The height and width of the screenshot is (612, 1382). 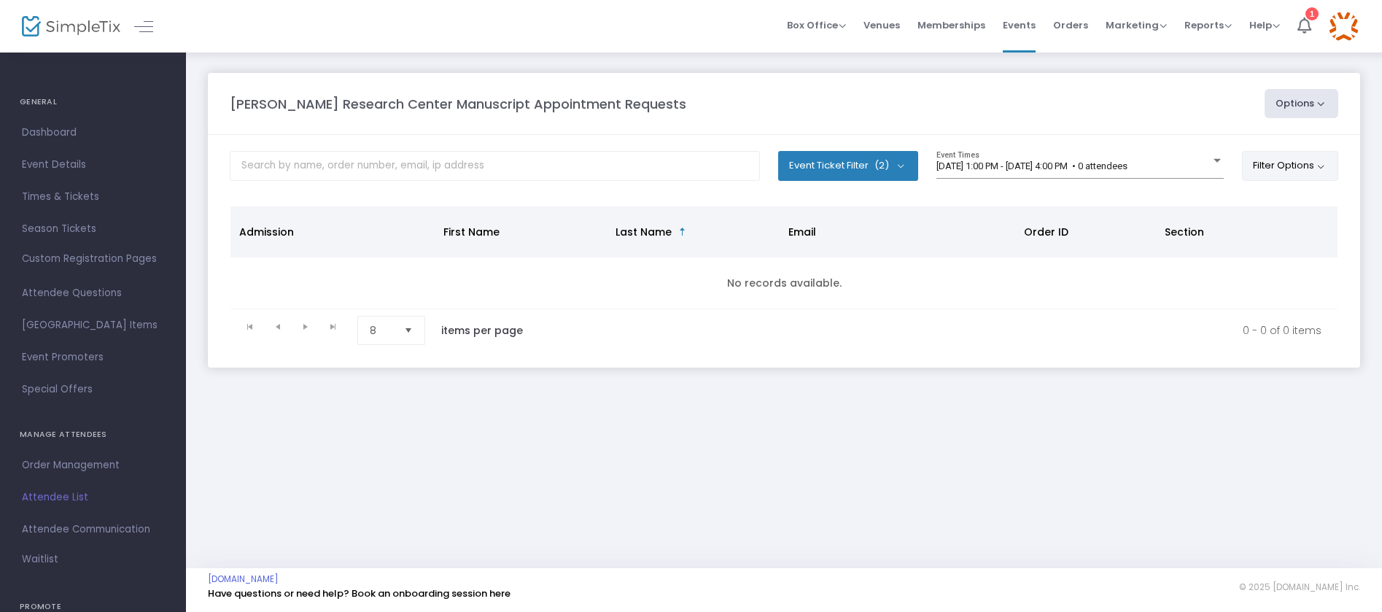 I want to click on span: Event Details, so click(x=93, y=165).